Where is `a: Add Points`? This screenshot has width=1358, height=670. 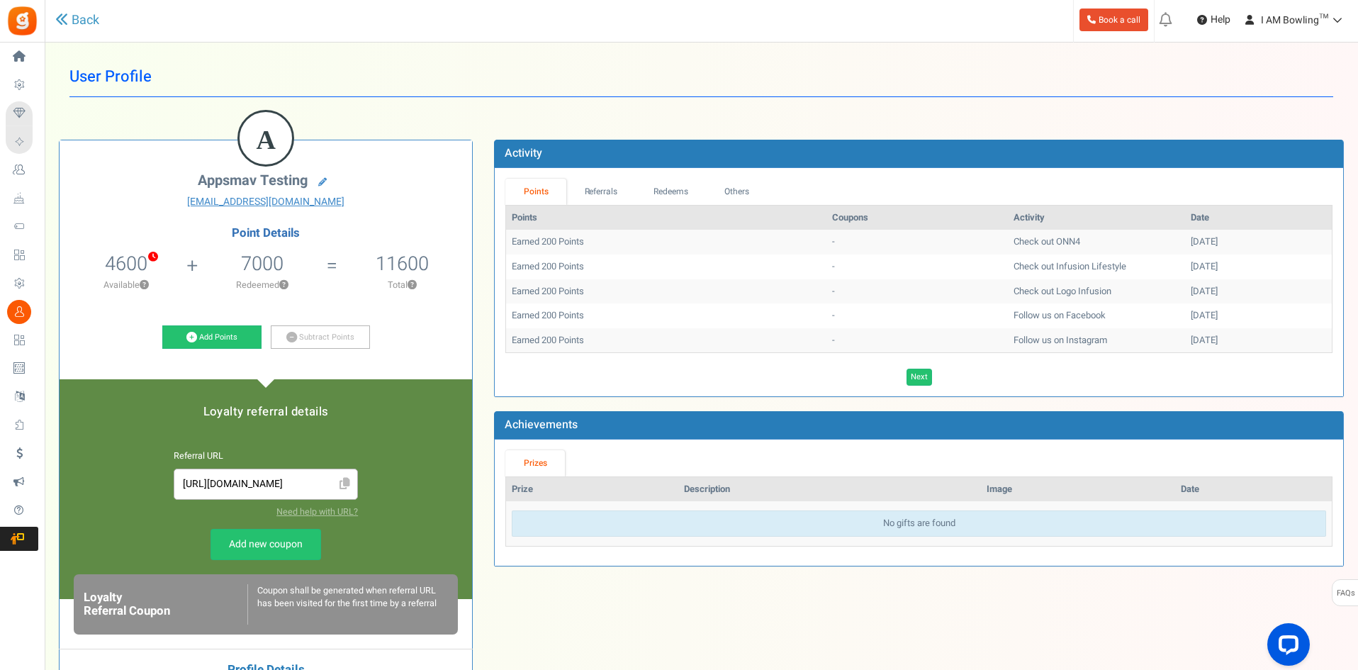
a: Add Points is located at coordinates (212, 337).